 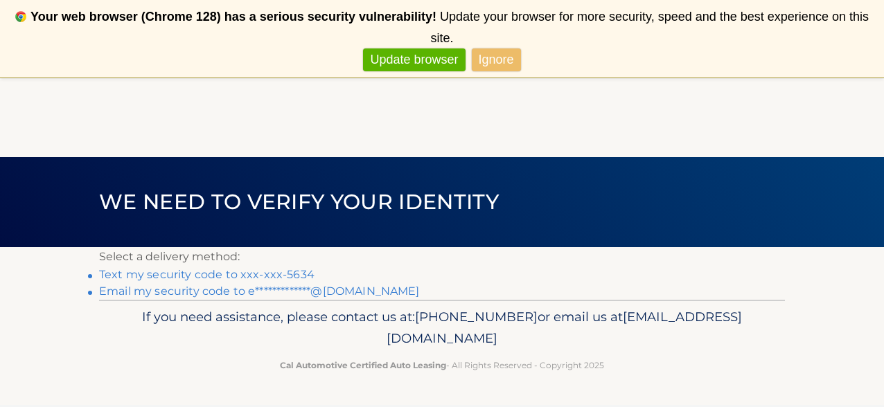 What do you see at coordinates (442, 365) in the screenshot?
I see `p: - All Rights Reserved - Copyright 2025` at bounding box center [442, 365].